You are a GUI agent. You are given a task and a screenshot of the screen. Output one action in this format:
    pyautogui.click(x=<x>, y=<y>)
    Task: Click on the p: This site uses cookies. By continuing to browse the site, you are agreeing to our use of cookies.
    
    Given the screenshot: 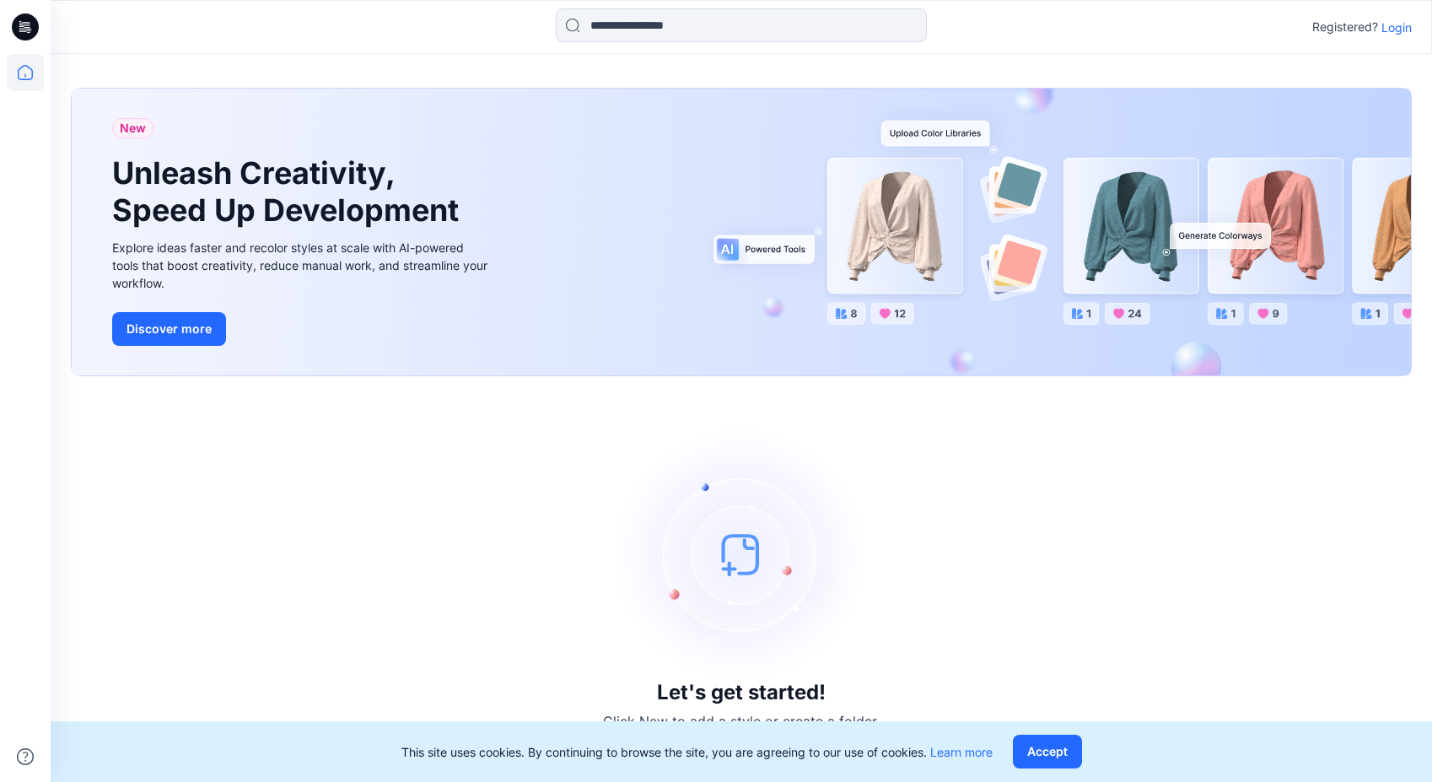 What is the action you would take?
    pyautogui.click(x=697, y=751)
    